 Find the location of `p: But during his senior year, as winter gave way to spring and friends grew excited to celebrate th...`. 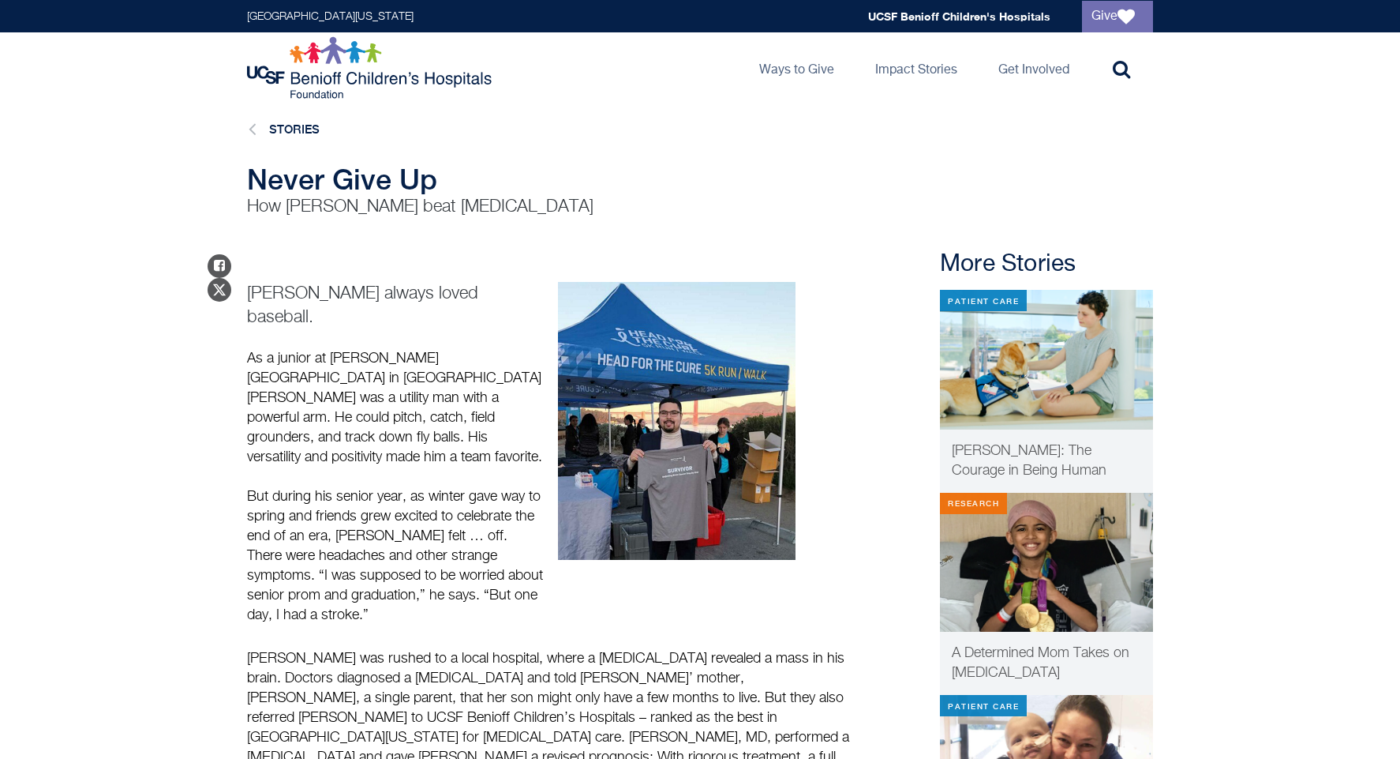

p: But during his senior year, as winter gave way to spring and friends grew excited to celebrate th... is located at coordinates (395, 556).